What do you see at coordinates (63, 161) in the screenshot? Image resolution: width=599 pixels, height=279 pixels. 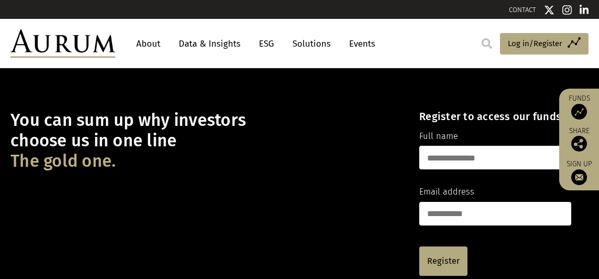 I see `span: The gold one.` at bounding box center [63, 161].